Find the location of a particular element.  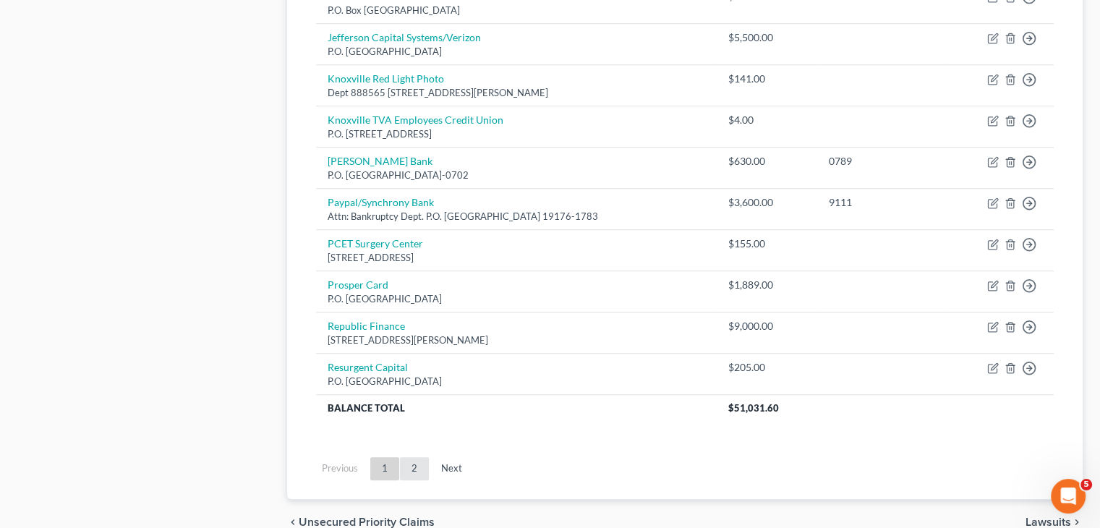

a: Jefferson Capital Systems/Verizon is located at coordinates (404, 37).